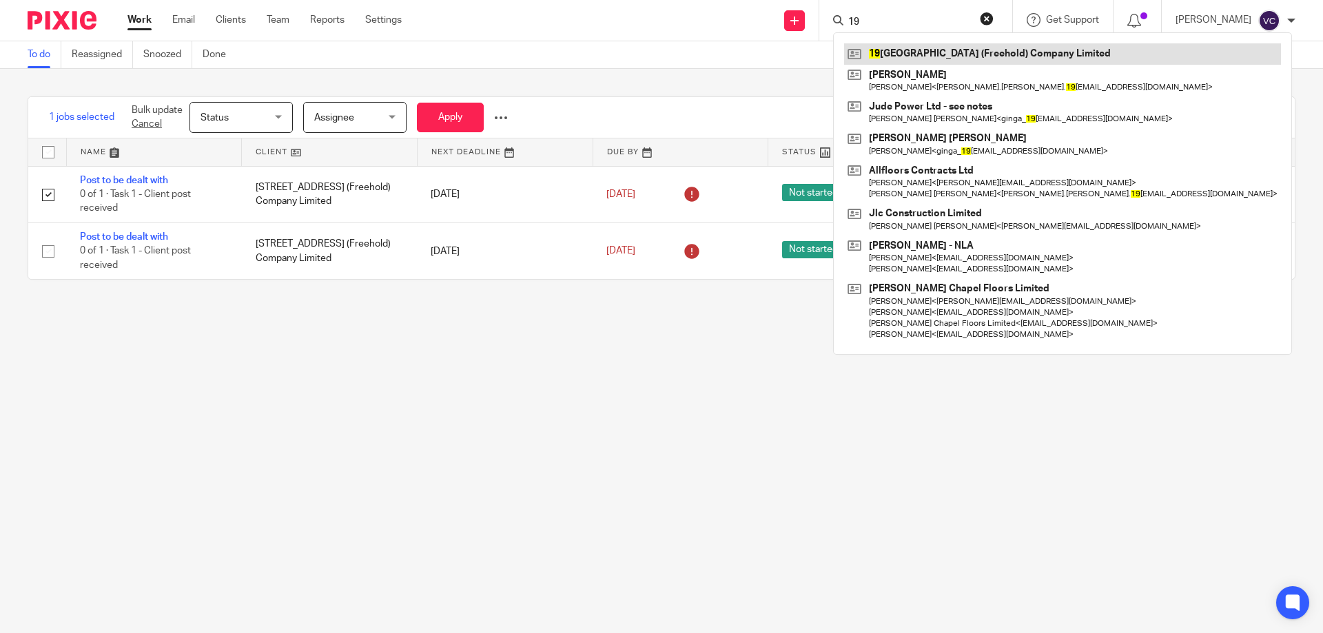 The width and height of the screenshot is (1323, 633). Describe the element at coordinates (219, 54) in the screenshot. I see `a: Done` at that location.